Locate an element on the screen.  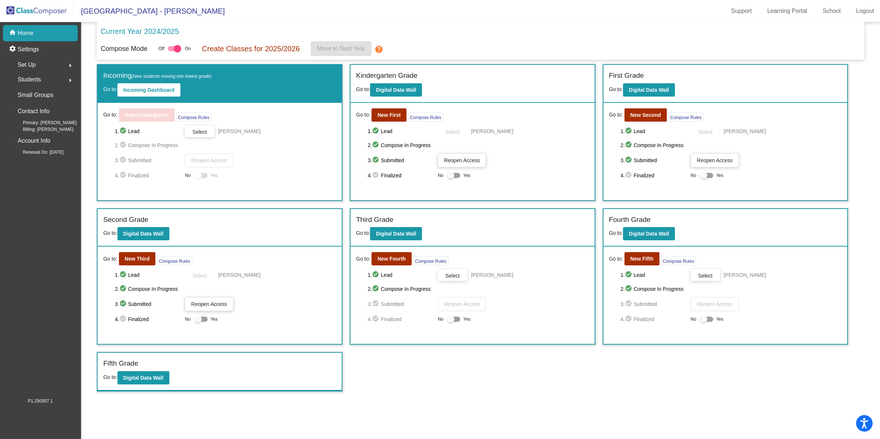
p: Small Groups is located at coordinates (35, 95).